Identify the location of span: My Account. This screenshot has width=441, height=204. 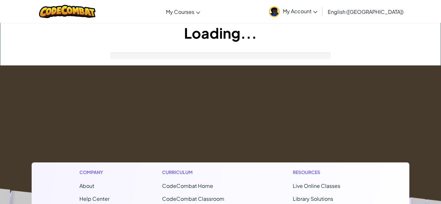
(300, 11).